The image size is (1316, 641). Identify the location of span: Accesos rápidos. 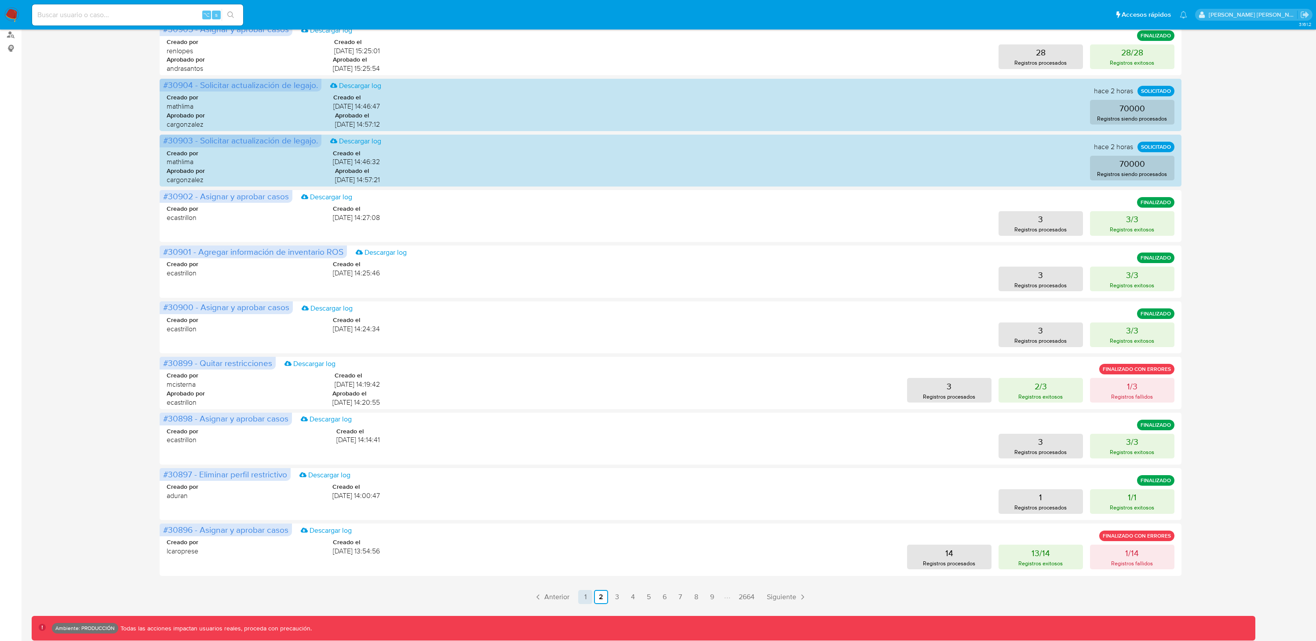
(1146, 15).